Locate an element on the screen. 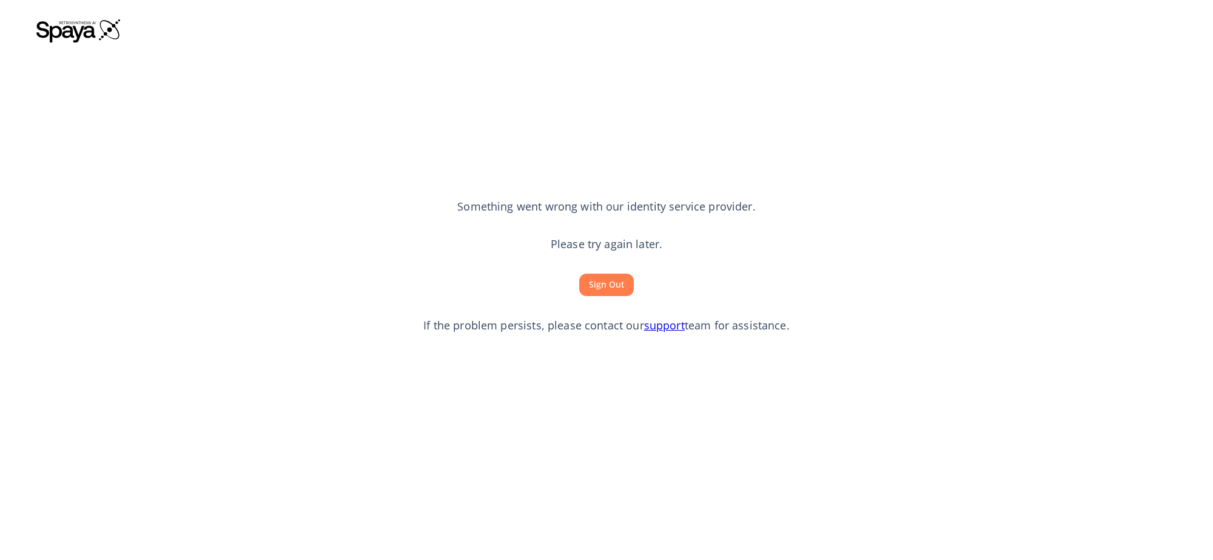 The image size is (1213, 560). button: Sign Out is located at coordinates (607, 284).